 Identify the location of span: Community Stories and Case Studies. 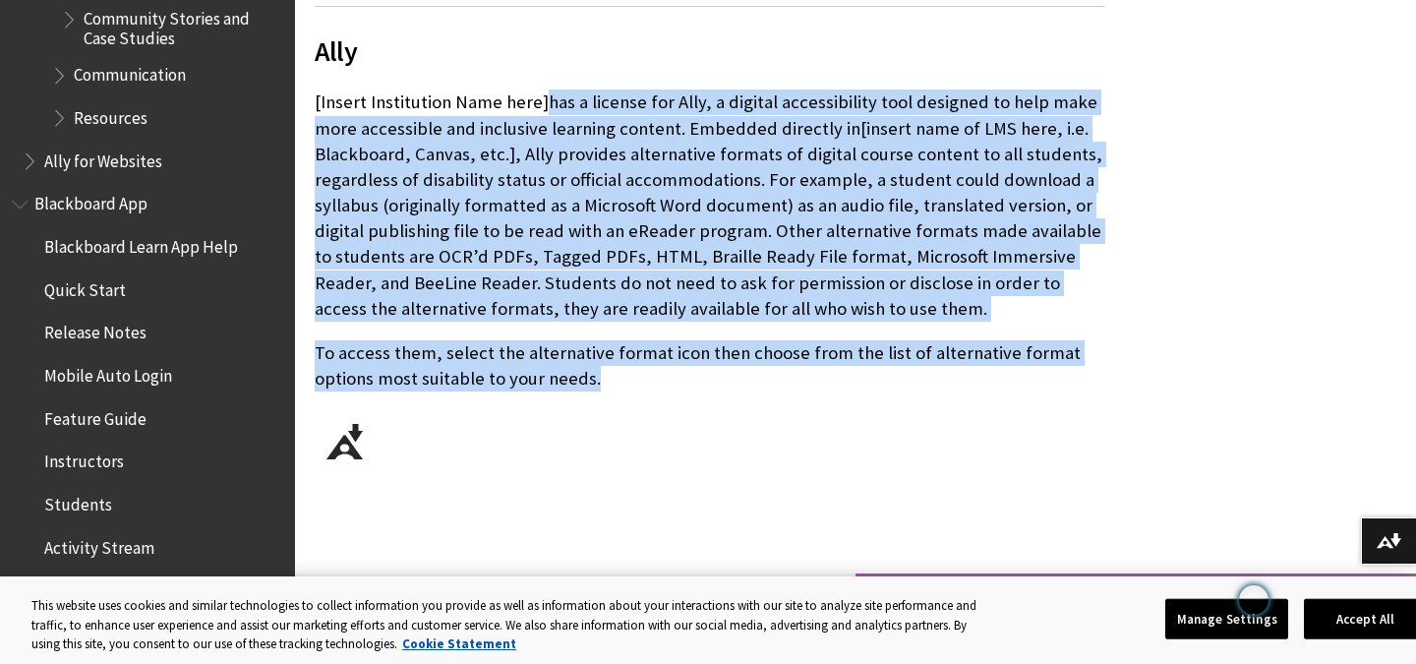
(182, 26).